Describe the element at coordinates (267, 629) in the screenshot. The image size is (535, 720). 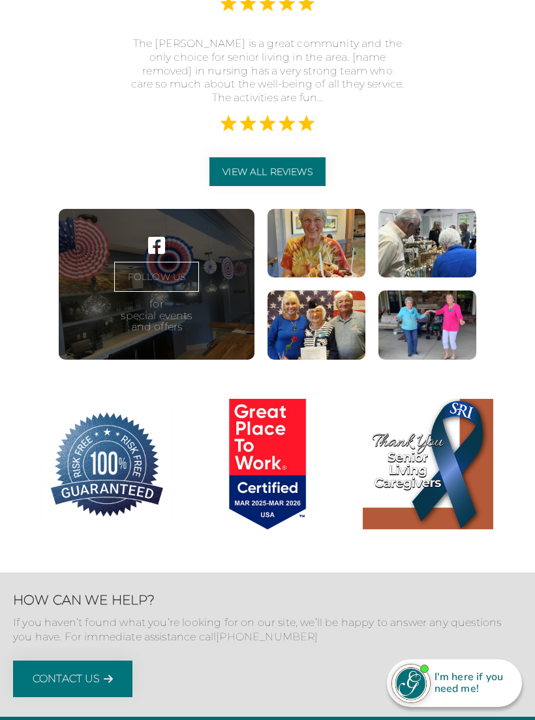
I see `p: If you haven’t found what you’re looking for on our site, we’ll be happy to answer any questions ...` at that location.